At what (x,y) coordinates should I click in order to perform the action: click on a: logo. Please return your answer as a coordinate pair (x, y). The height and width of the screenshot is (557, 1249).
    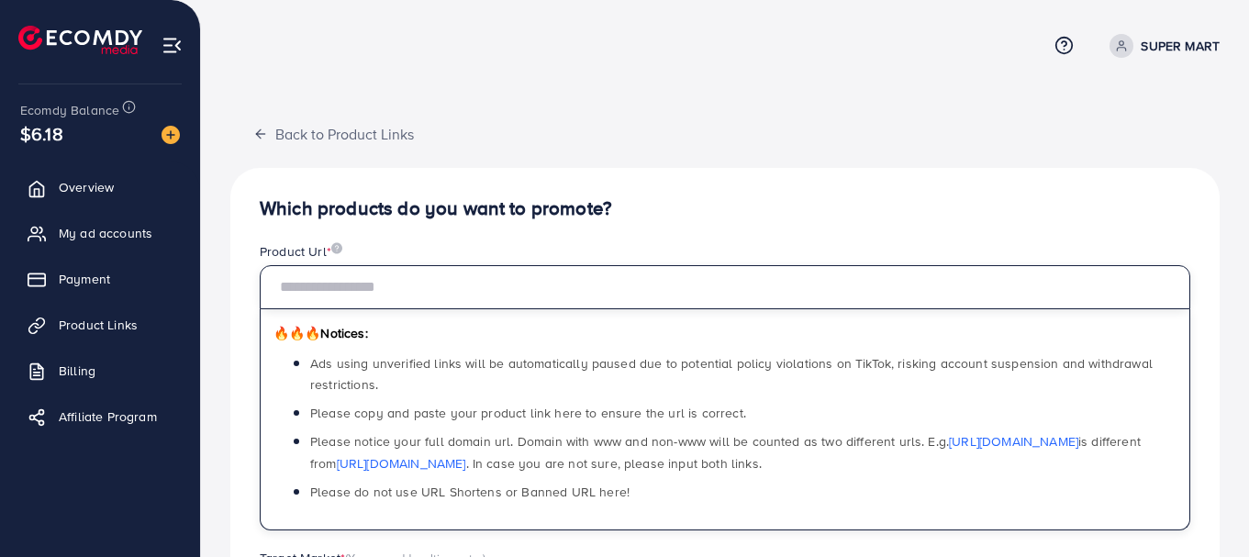
    Looking at the image, I should click on (80, 39).